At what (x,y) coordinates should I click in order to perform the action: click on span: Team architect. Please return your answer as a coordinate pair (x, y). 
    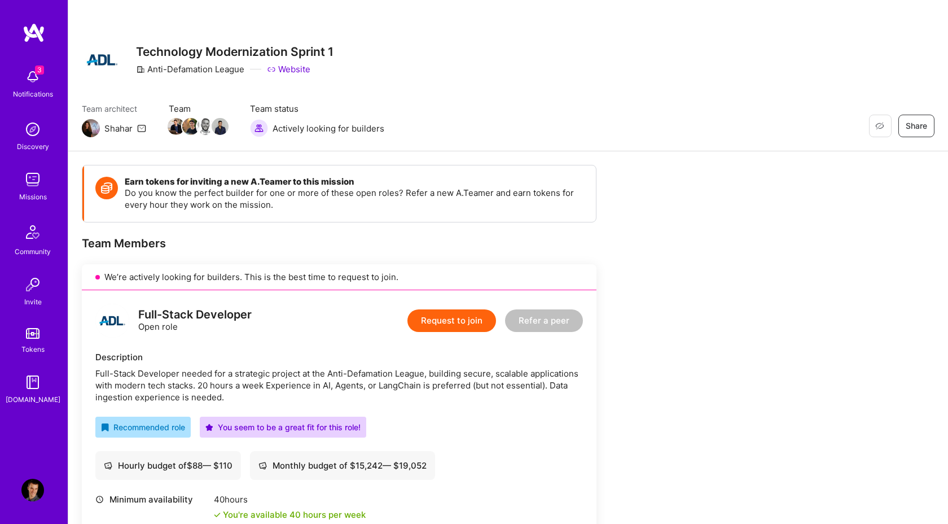
    Looking at the image, I should click on (114, 108).